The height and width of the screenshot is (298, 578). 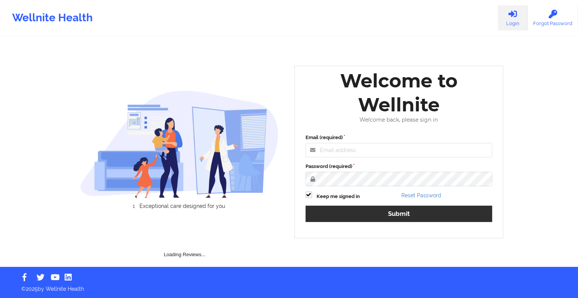 I want to click on label: Email (required), so click(x=399, y=138).